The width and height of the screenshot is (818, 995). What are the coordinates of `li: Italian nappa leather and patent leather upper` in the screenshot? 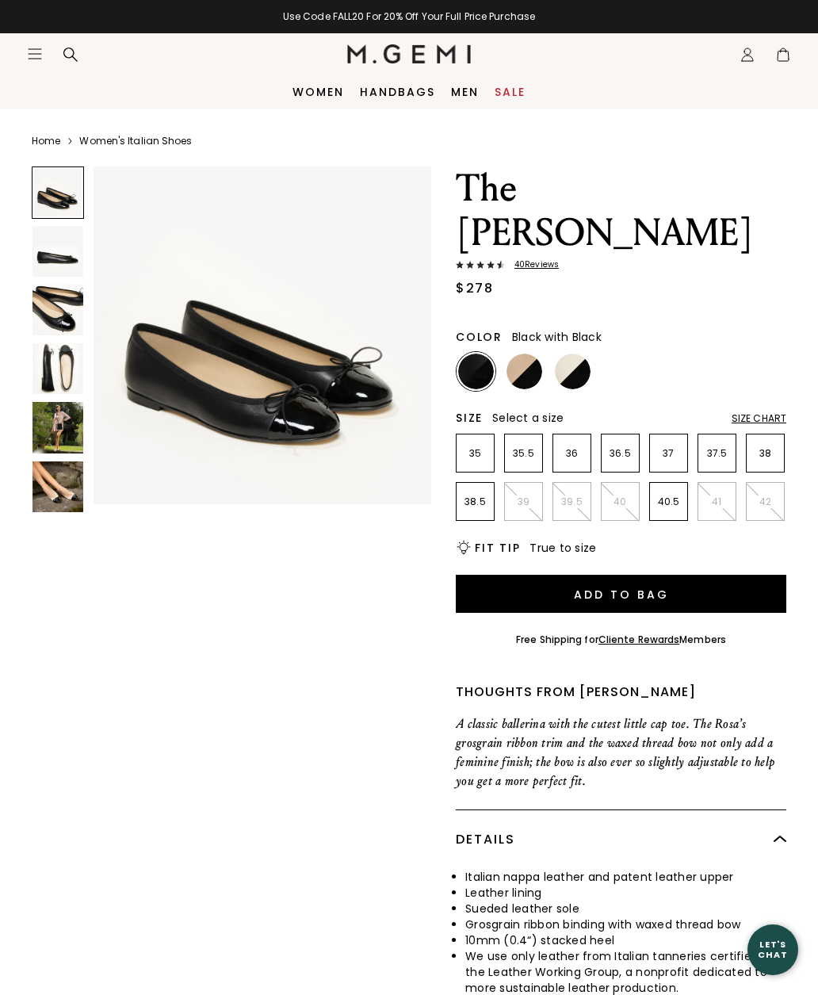 It's located at (626, 877).